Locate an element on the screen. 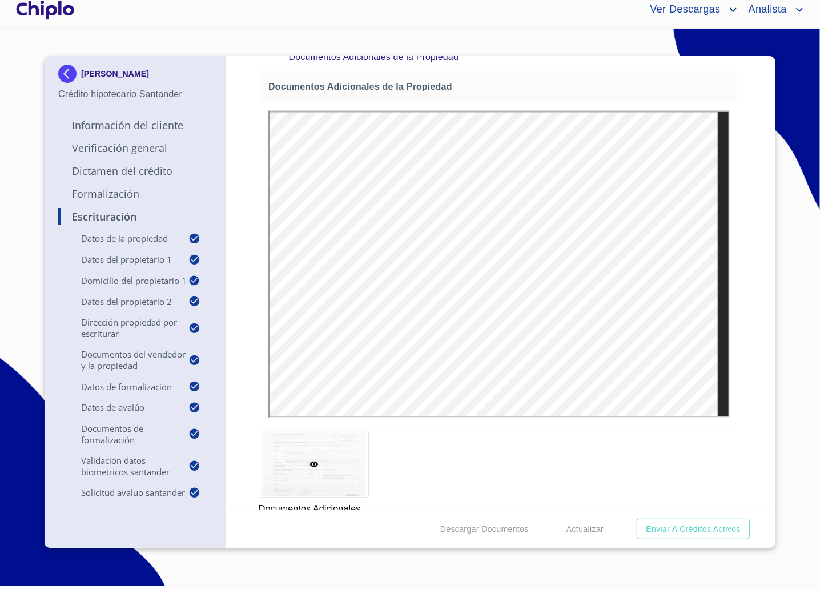 This screenshot has height=589, width=820. img: Docupass spot blue is located at coordinates (70, 74).